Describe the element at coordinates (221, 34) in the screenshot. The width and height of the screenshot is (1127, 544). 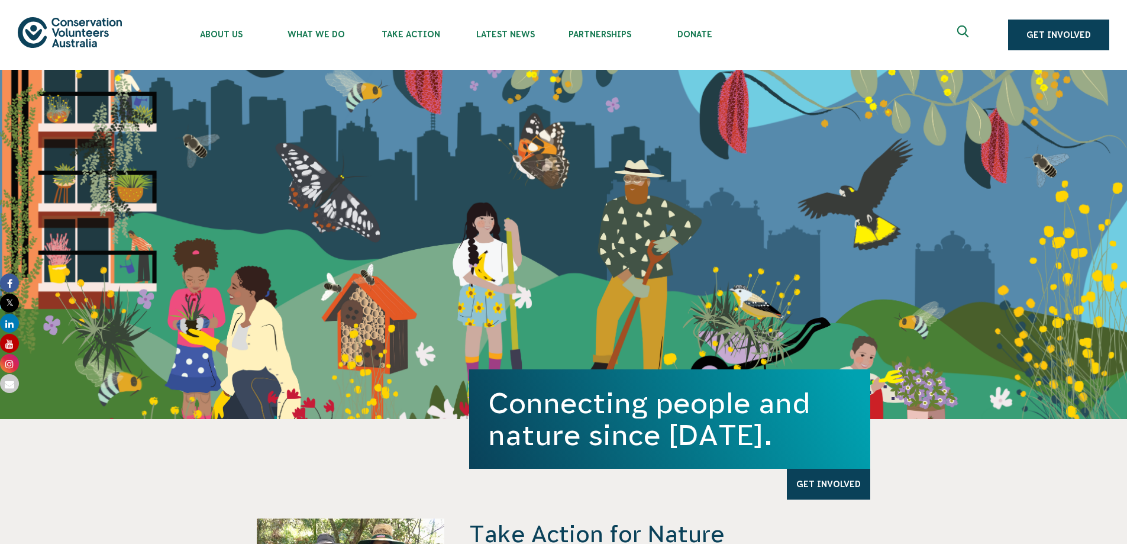
I see `span: About Us` at that location.